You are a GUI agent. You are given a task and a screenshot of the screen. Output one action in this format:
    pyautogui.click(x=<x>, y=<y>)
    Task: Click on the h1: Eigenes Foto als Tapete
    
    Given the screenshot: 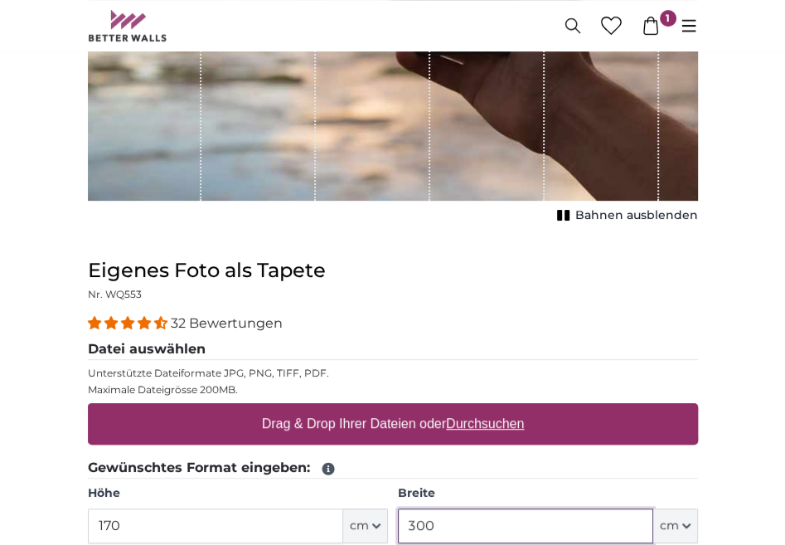 What is the action you would take?
    pyautogui.click(x=393, y=270)
    